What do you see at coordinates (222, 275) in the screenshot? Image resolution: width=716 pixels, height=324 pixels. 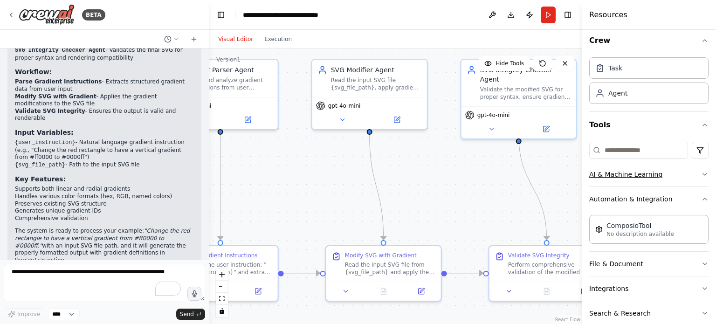 I see `button: zoom in` at bounding box center [222, 275].